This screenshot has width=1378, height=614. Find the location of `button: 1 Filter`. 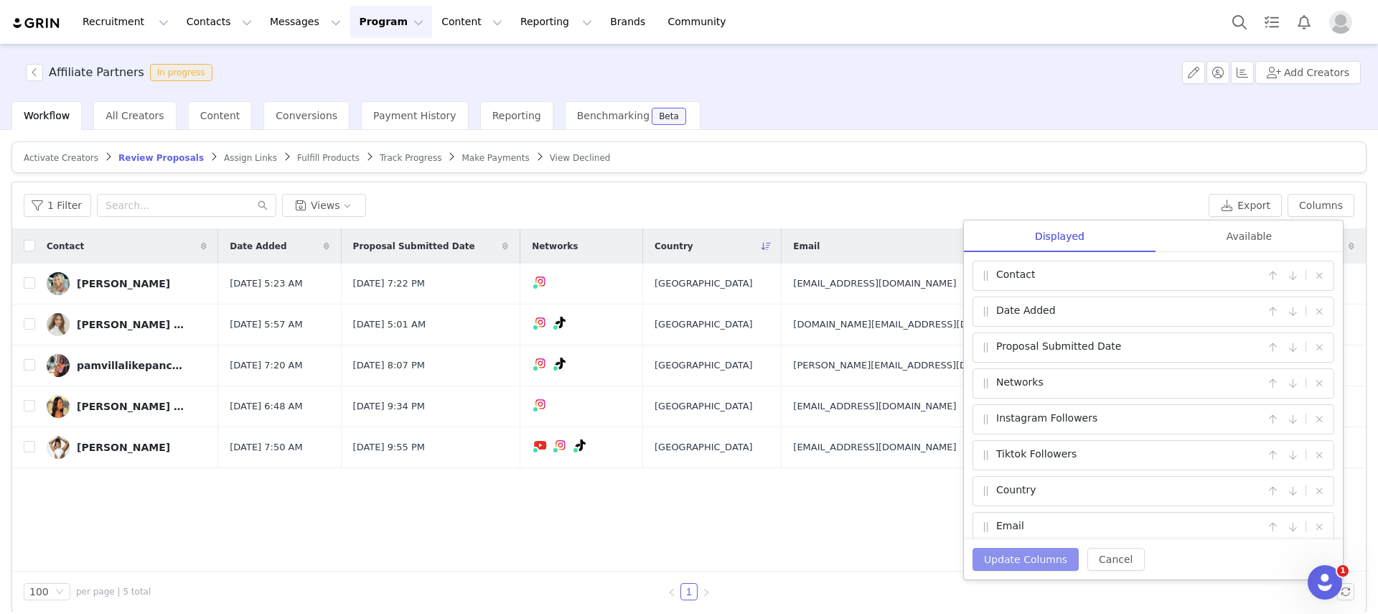

button: 1 Filter is located at coordinates (57, 205).